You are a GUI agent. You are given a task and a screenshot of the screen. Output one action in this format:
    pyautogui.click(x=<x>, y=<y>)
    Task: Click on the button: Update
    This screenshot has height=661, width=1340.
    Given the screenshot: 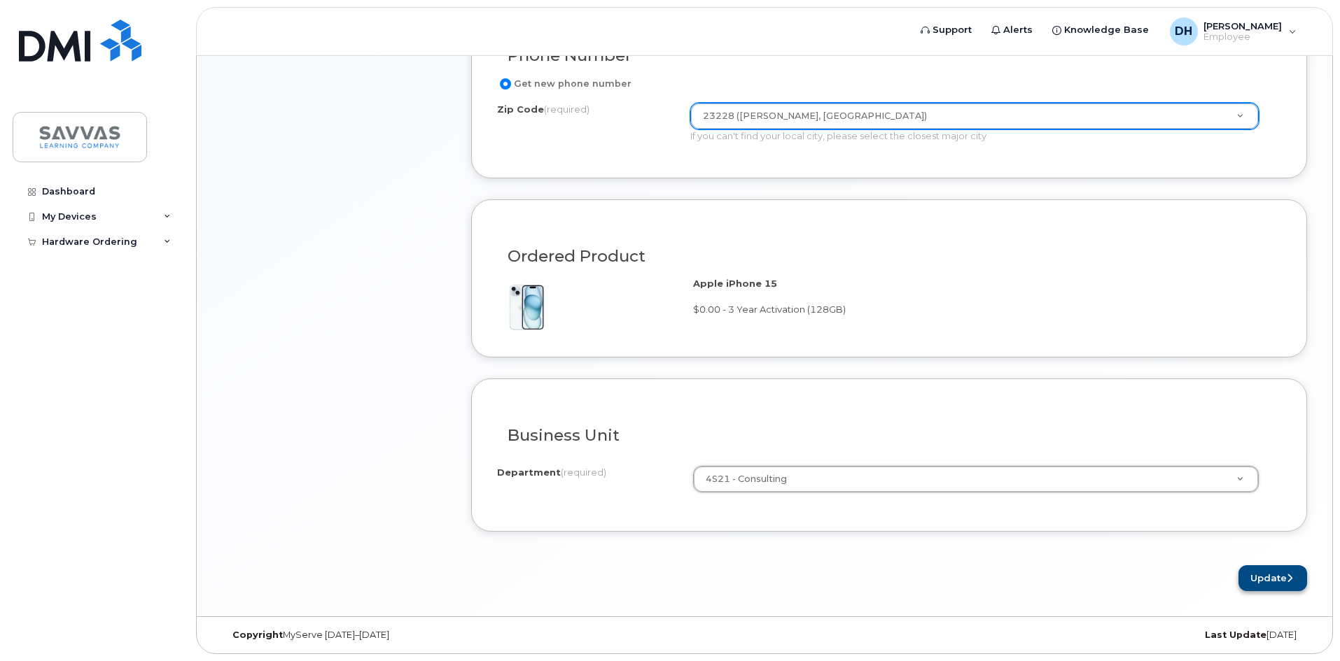 What is the action you would take?
    pyautogui.click(x=1273, y=578)
    